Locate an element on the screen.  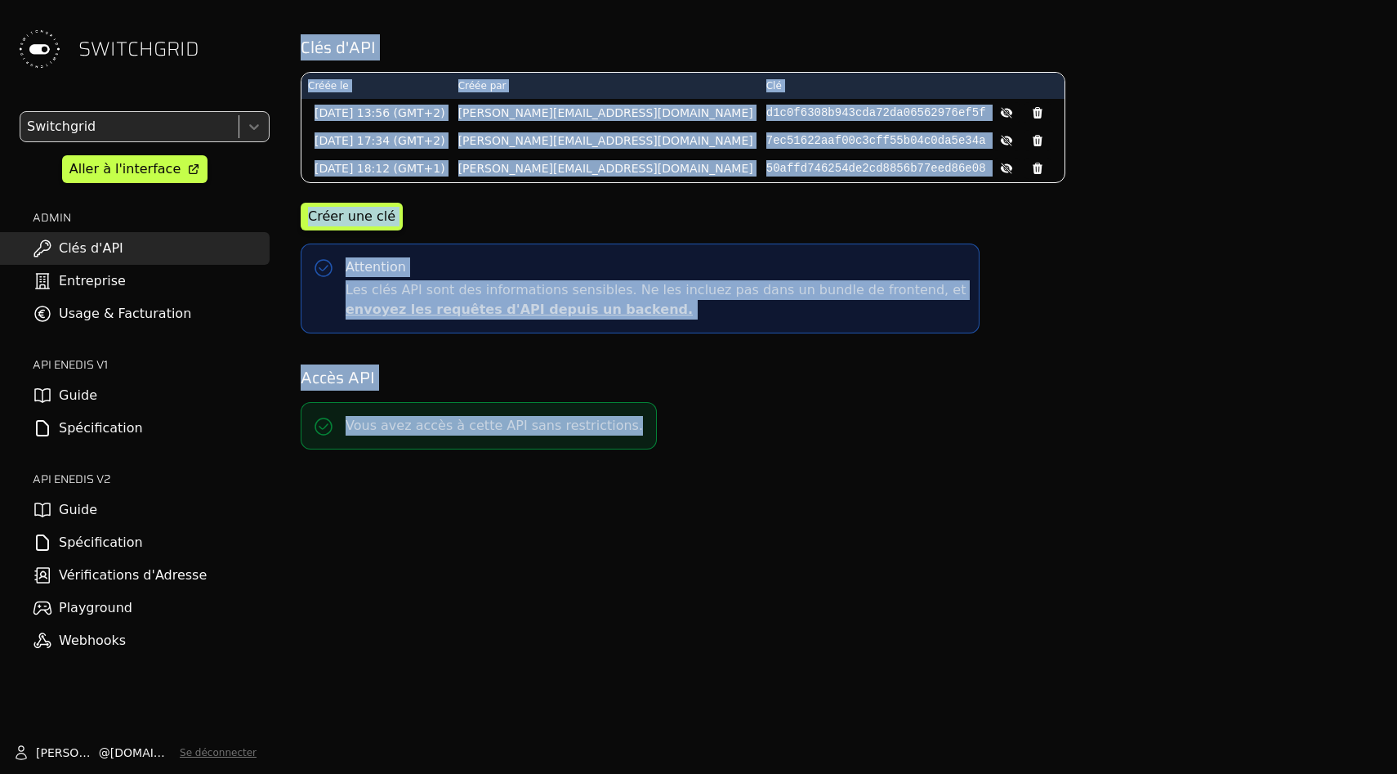
p: Vous avez accès à cette API sans restrictions. is located at coordinates (494, 426).